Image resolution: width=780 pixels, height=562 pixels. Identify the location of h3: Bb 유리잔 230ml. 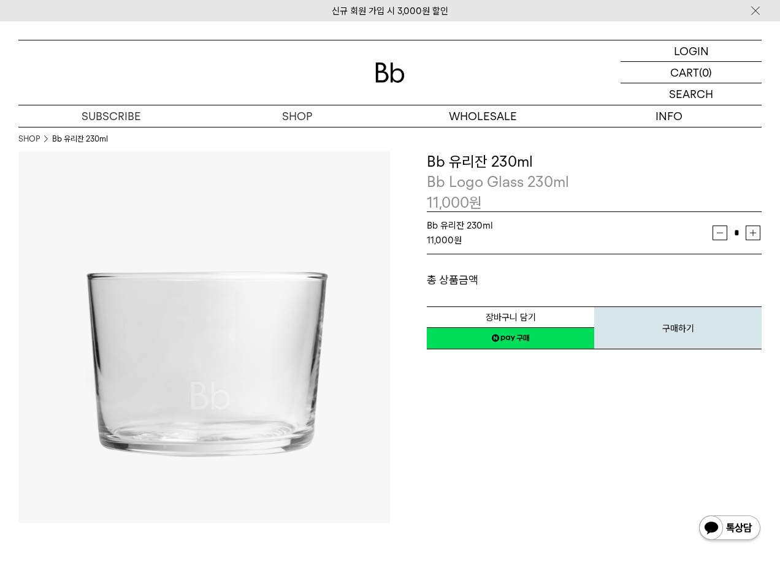
(594, 162).